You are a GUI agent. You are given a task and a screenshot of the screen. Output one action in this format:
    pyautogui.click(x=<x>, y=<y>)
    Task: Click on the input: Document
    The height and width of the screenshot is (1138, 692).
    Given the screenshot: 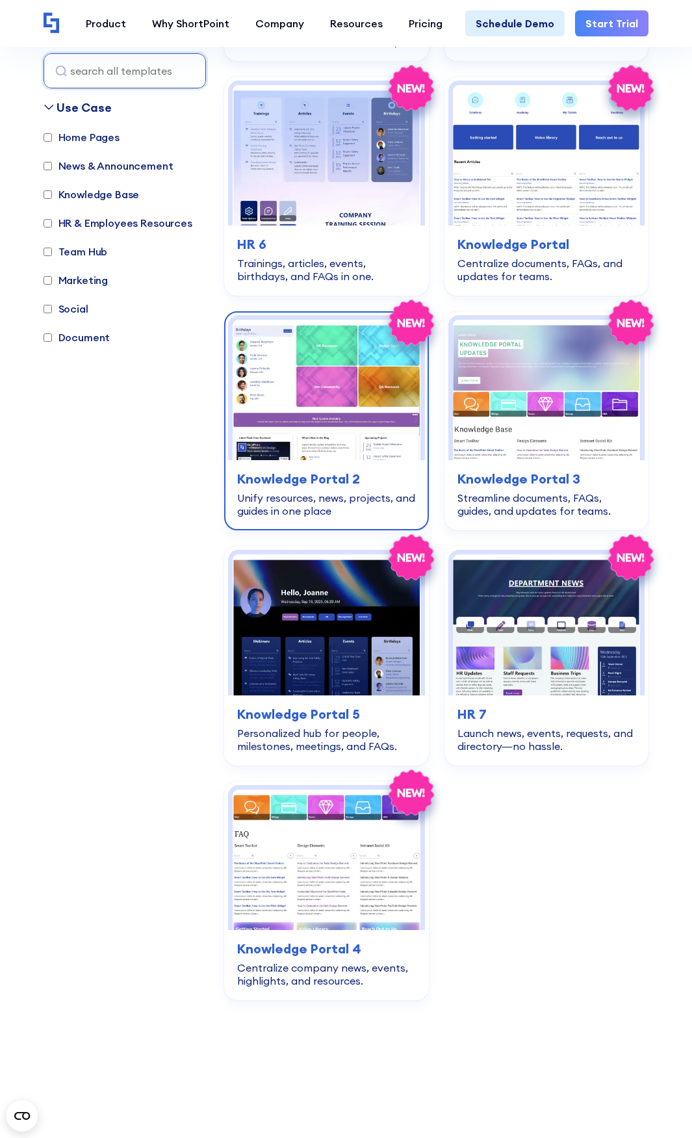 What is the action you would take?
    pyautogui.click(x=47, y=337)
    